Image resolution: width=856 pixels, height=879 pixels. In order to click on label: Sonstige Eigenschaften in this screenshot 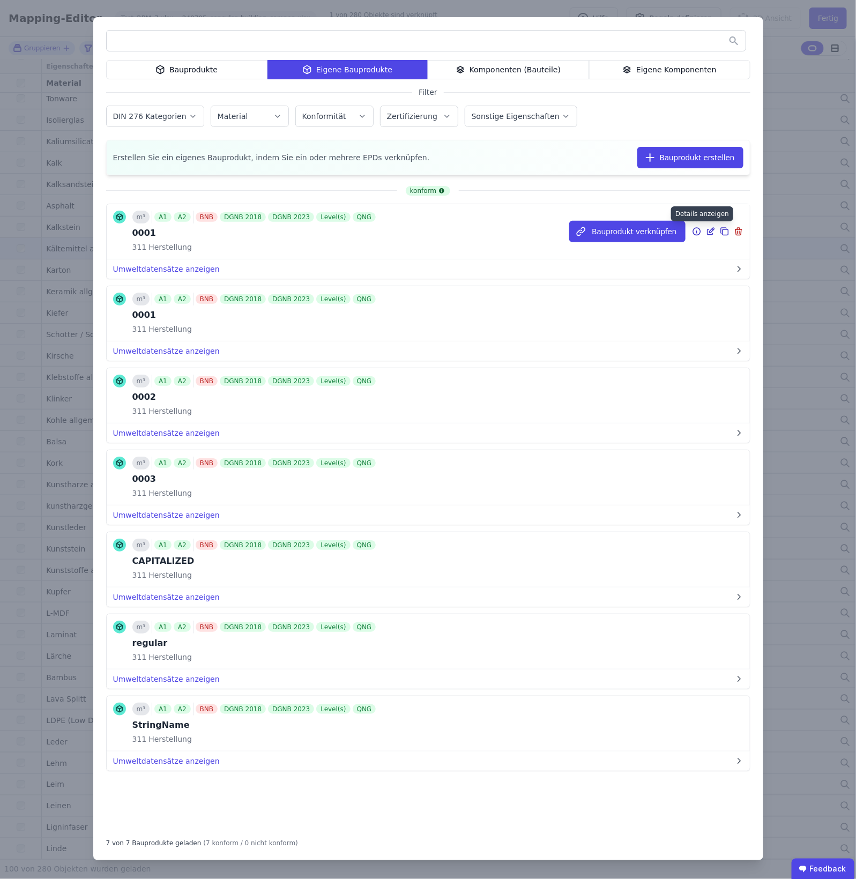, I will do `click(517, 116)`.